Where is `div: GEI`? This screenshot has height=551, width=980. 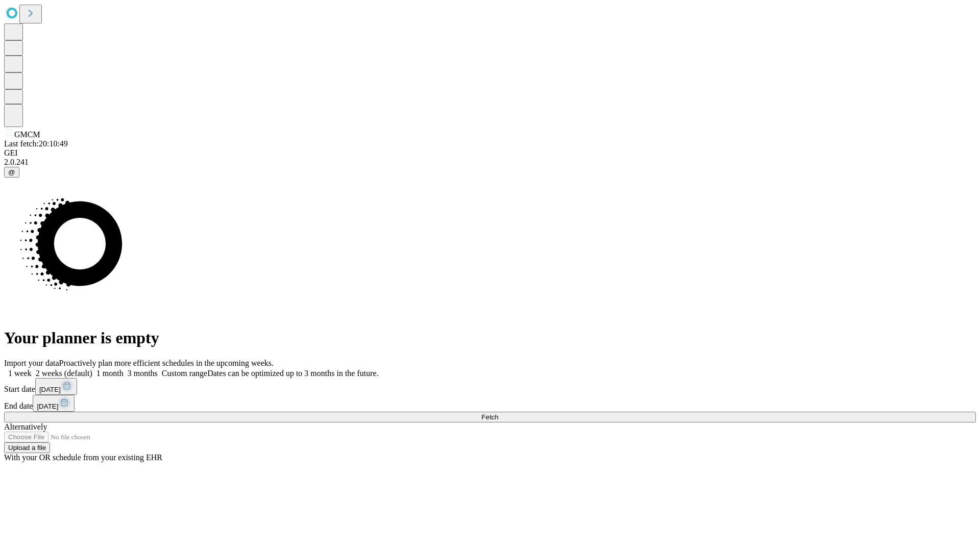
div: GEI is located at coordinates (490, 153).